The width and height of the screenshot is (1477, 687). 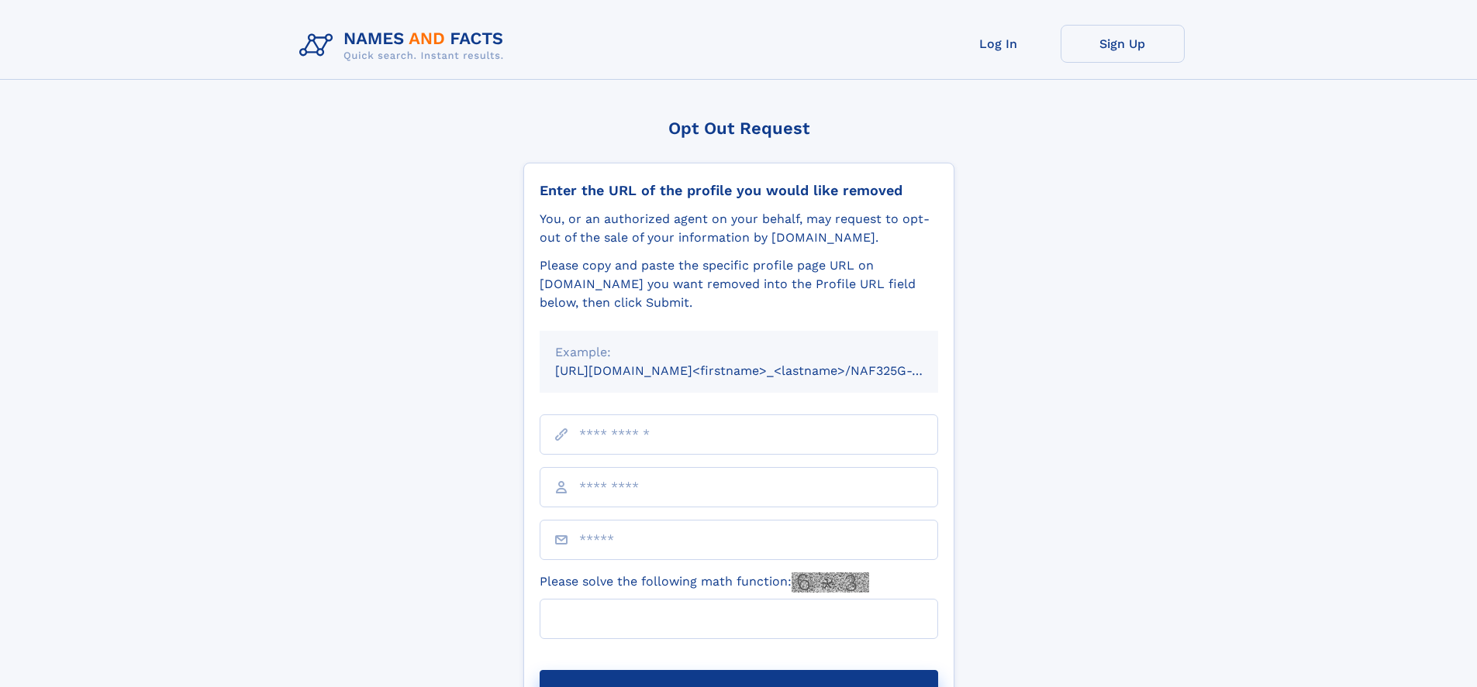 What do you see at coordinates (998, 43) in the screenshot?
I see `a: Log In` at bounding box center [998, 43].